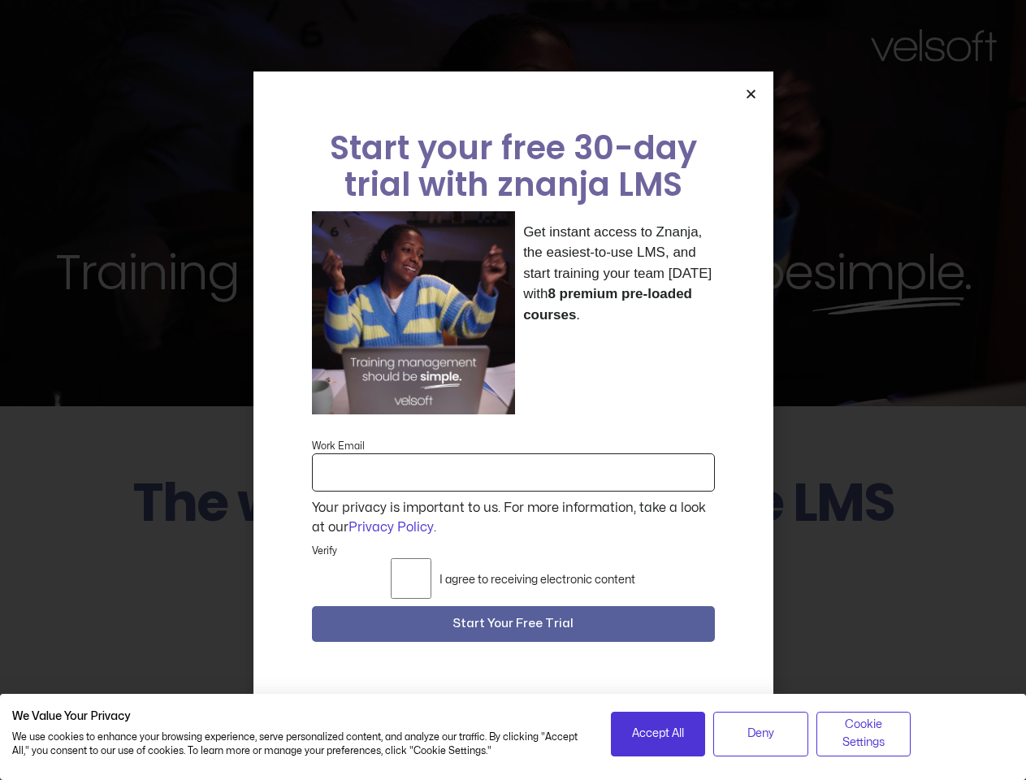 The height and width of the screenshot is (780, 1026). What do you see at coordinates (761, 734) in the screenshot?
I see `span: Deny` at bounding box center [761, 734].